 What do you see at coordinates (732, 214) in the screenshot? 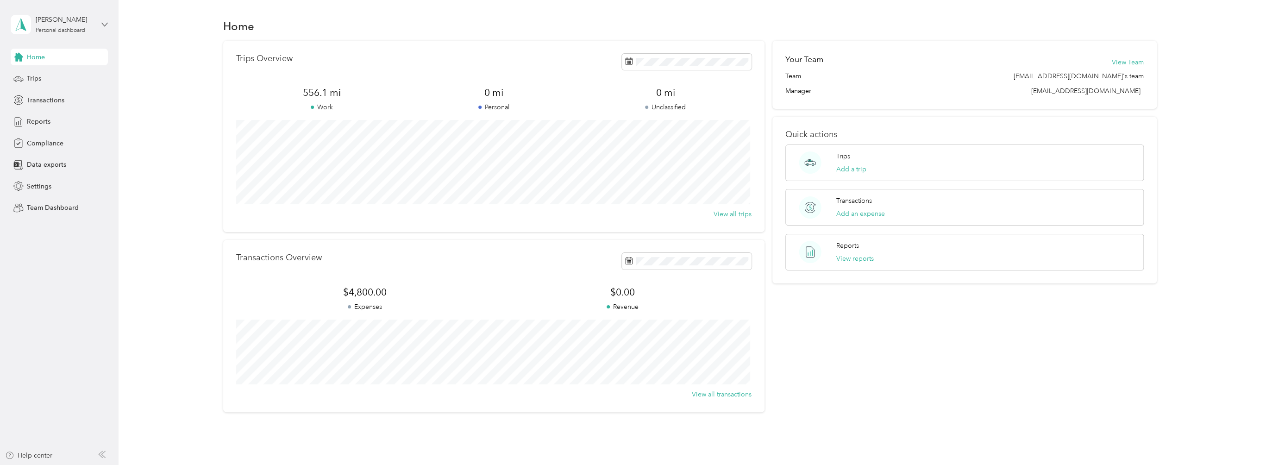
I see `button: View all trips` at bounding box center [732, 214].